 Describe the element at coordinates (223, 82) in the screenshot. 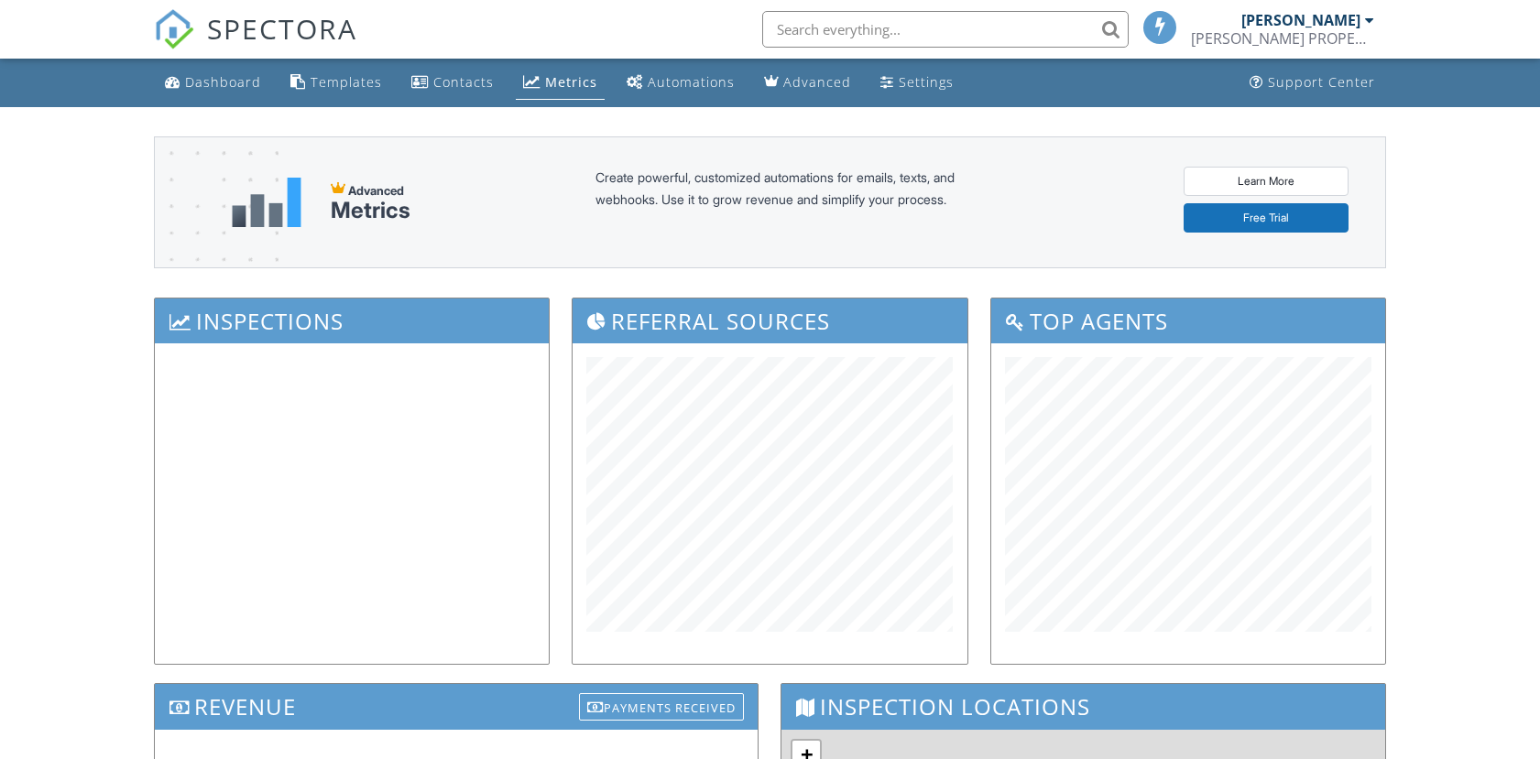

I see `div: Dashboard` at that location.